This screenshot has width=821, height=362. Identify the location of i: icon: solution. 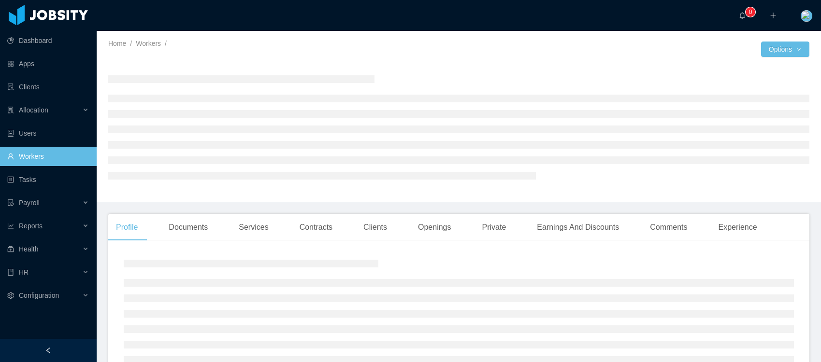
(11, 110).